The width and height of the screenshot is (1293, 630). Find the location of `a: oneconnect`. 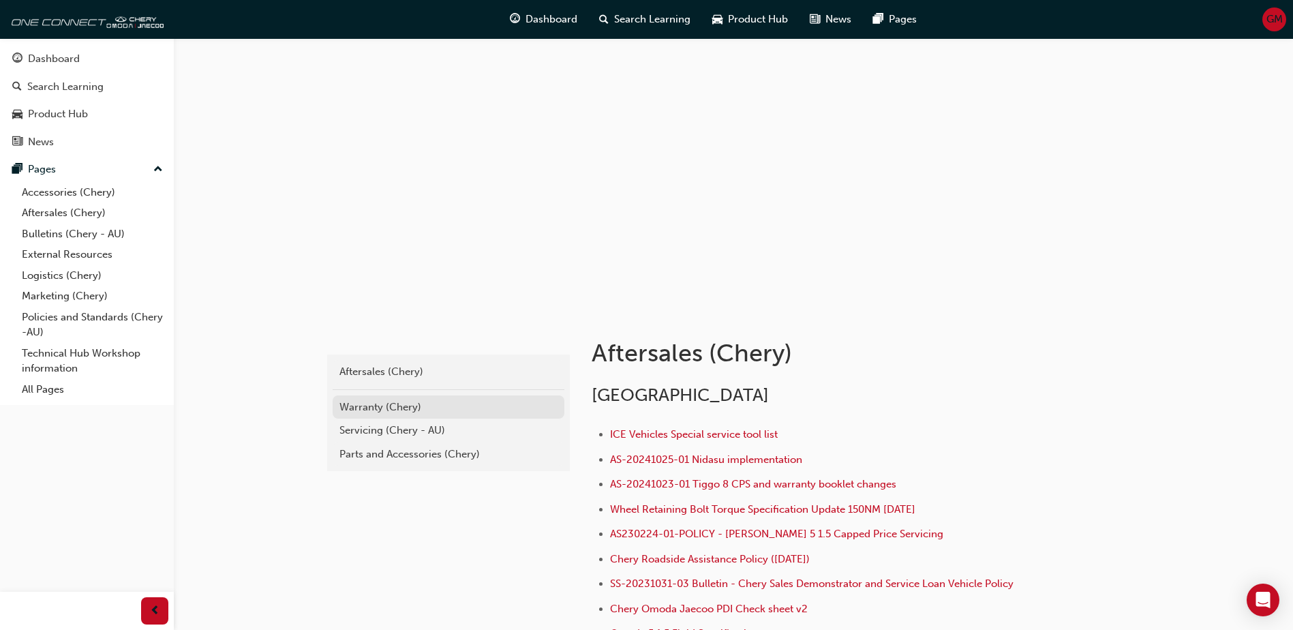

a: oneconnect is located at coordinates (85, 19).